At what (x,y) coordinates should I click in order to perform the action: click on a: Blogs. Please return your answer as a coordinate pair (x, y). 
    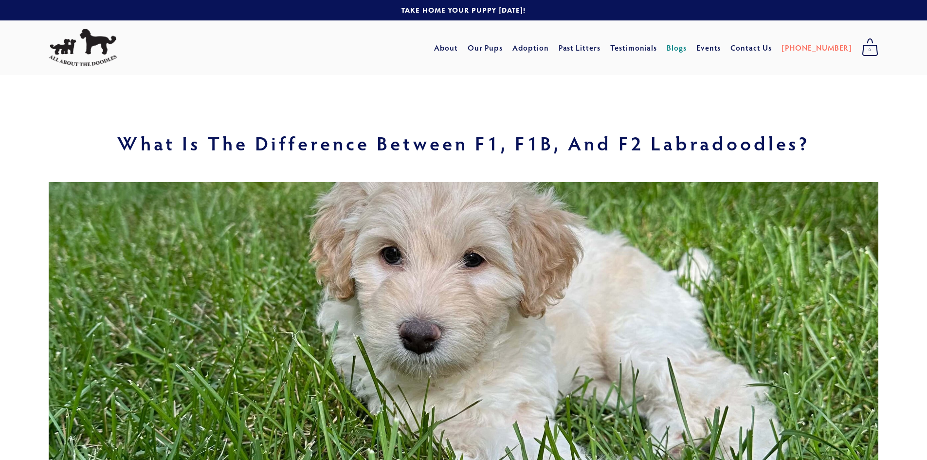
    Looking at the image, I should click on (677, 48).